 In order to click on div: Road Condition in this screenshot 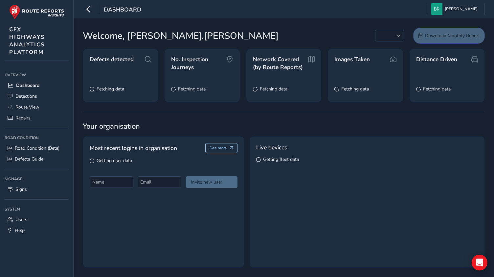, I will do `click(36, 138)`.